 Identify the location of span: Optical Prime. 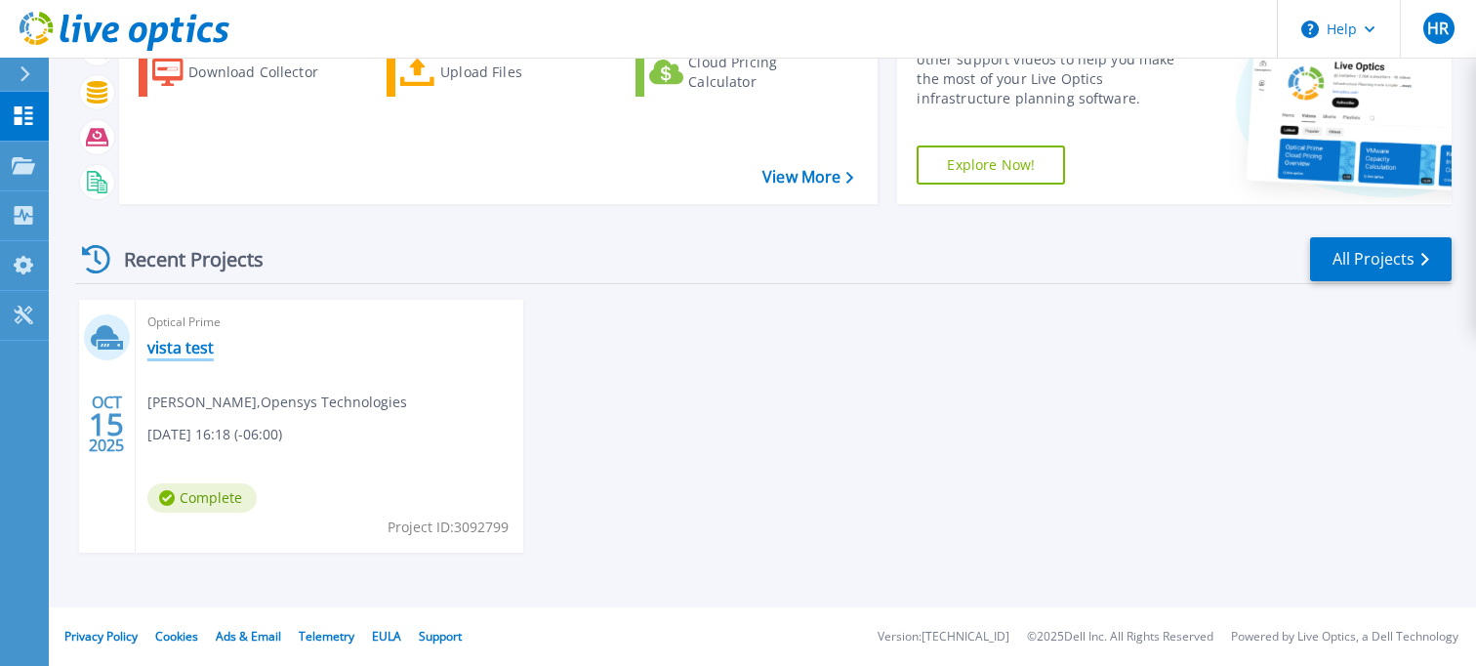
(329, 322).